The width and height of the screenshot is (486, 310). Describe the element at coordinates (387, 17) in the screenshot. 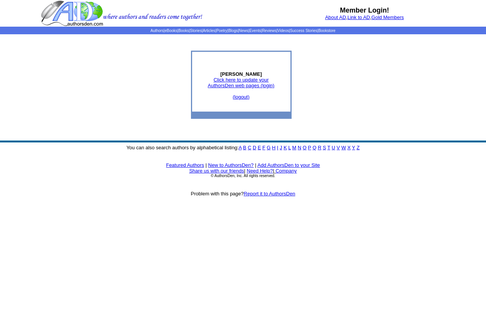

I see `a: Gold Members` at that location.